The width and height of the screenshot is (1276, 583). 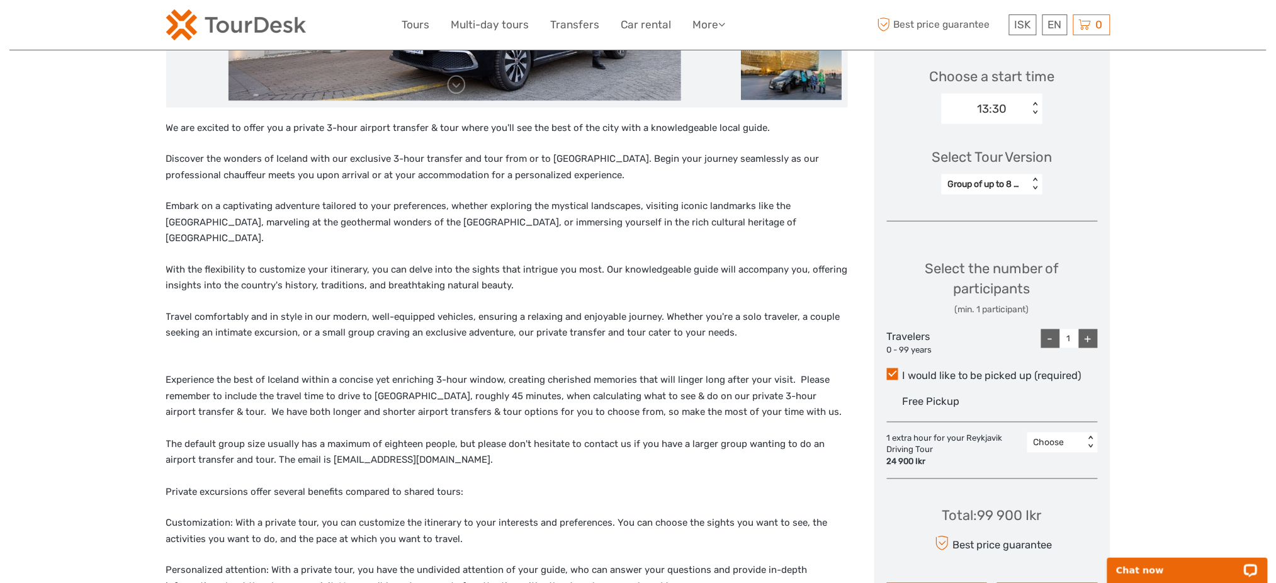 What do you see at coordinates (507, 222) in the screenshot?
I see `p: Embark on a captivating adventure tailored to your preferences, whether exploring the mystical la...` at bounding box center [507, 222].